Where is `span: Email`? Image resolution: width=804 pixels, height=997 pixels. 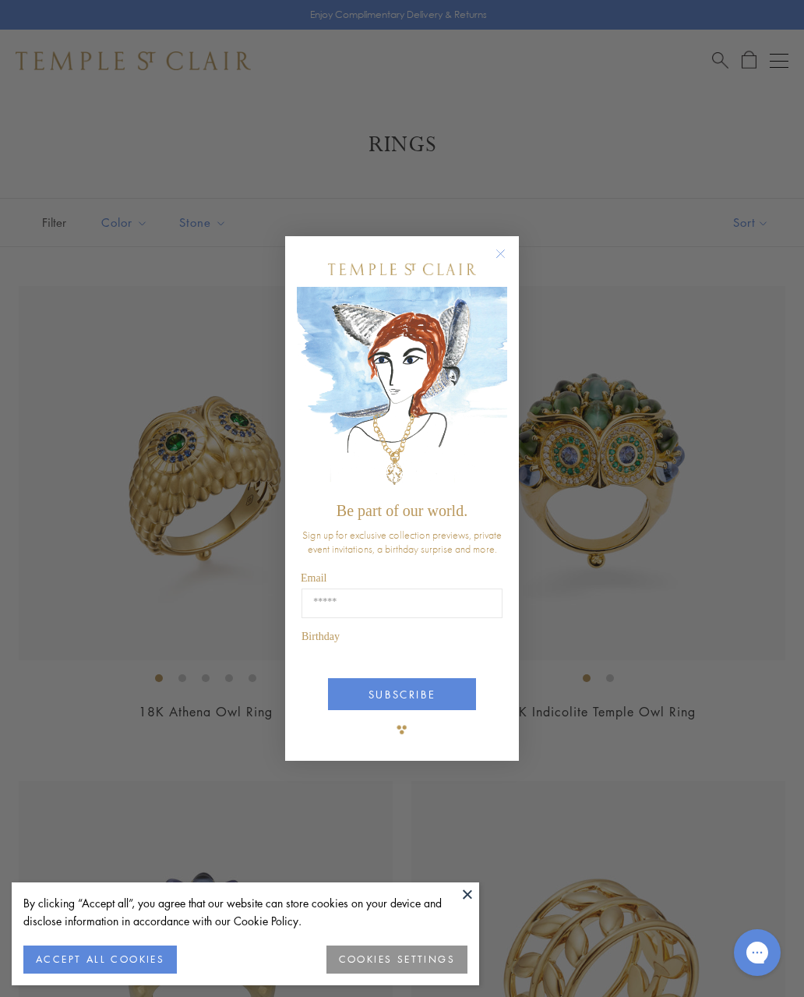
span: Email is located at coordinates (313, 577).